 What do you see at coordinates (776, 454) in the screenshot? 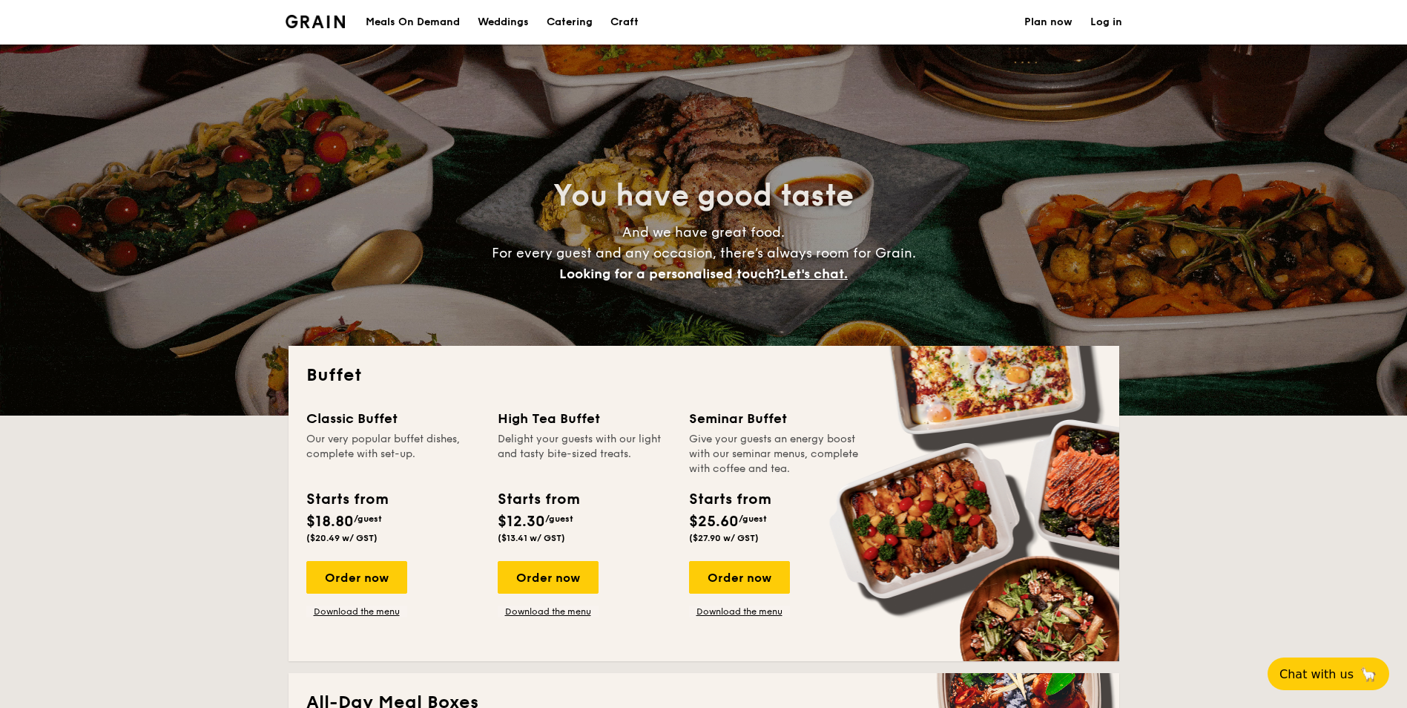
I see `div: Give your guests an energy boost with our seminar menus, complete with coffee and tea.` at bounding box center [776, 454].